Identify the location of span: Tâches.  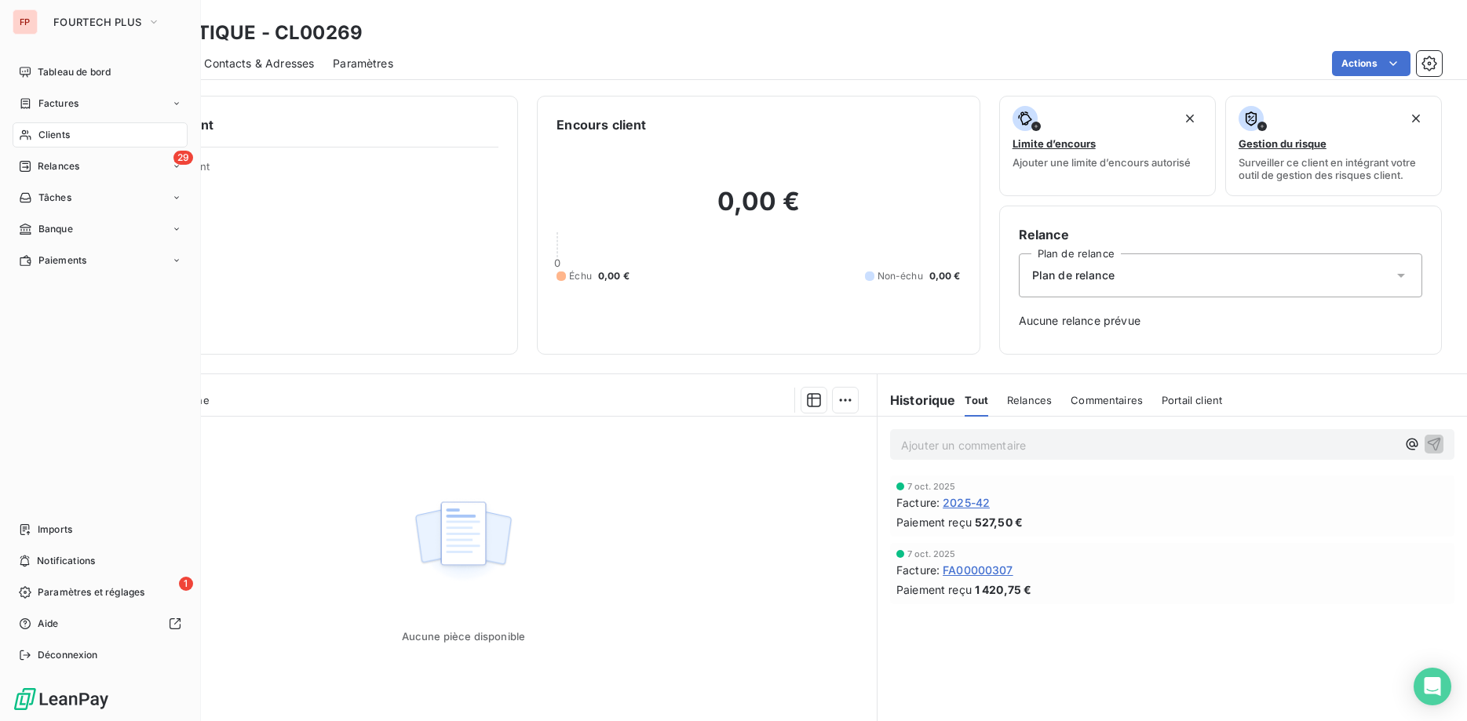
(55, 198).